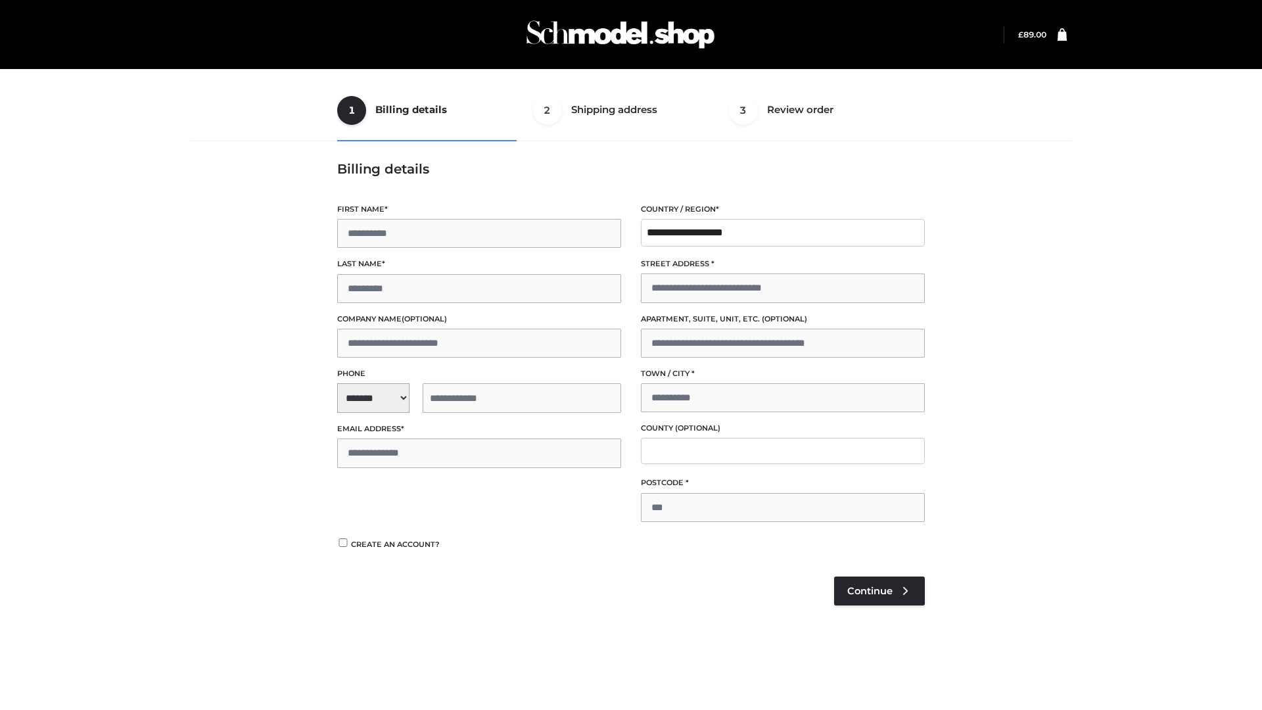 This screenshot has width=1262, height=710. Describe the element at coordinates (783, 264) in the screenshot. I see `label: Street address` at that location.